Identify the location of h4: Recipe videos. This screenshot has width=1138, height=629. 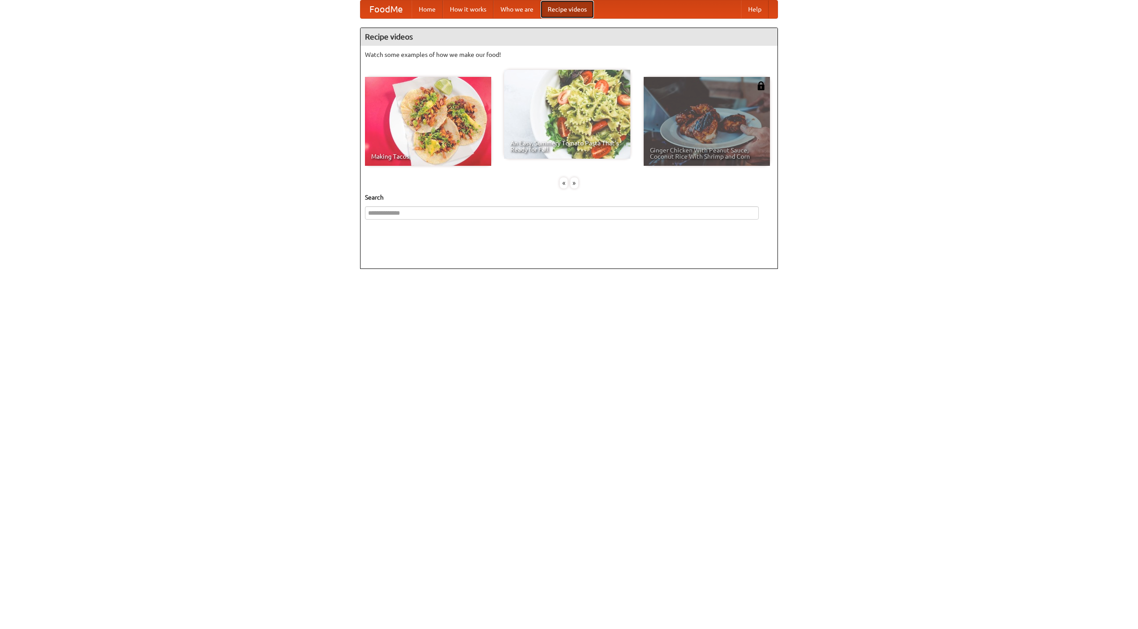
(569, 37).